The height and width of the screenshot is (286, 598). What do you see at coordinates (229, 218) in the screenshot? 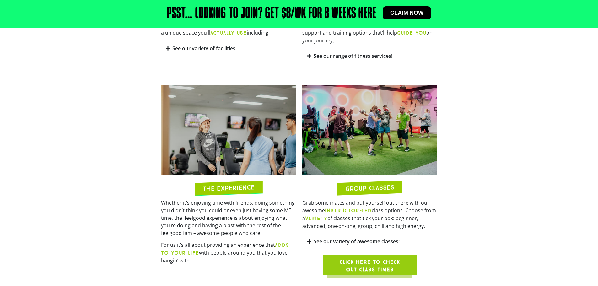
I see `p: Whether it’s enjoying time with friends, doing something you didn’t think you could or even just ...` at bounding box center [229, 218].